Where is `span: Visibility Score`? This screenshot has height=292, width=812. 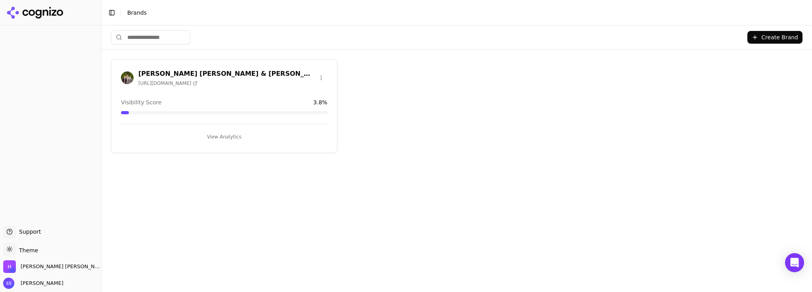 span: Visibility Score is located at coordinates (141, 102).